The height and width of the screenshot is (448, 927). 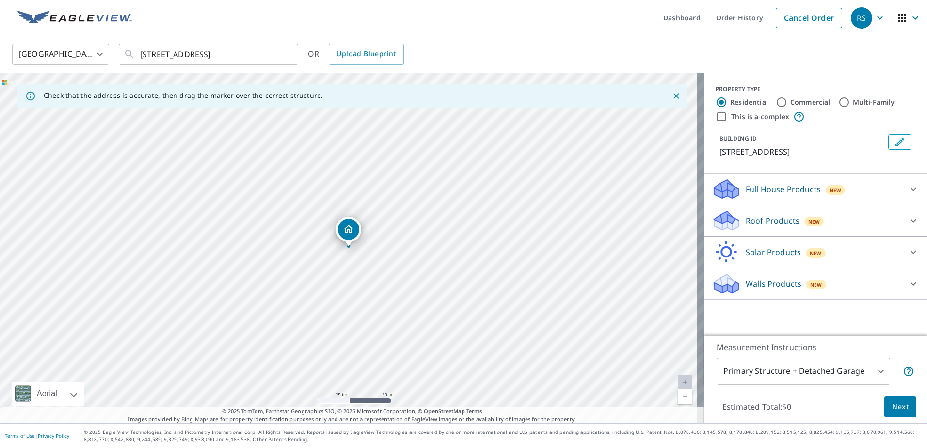 I want to click on div: Primary Structure + Detached Garage, so click(x=803, y=371).